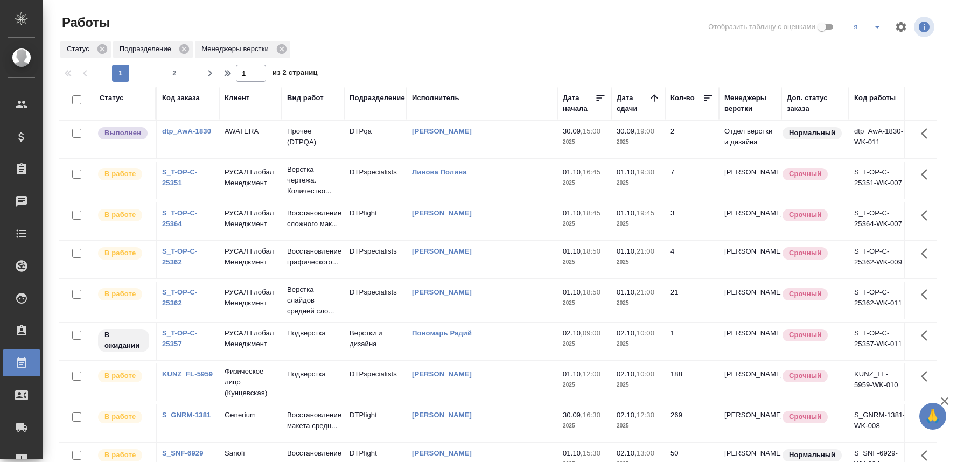 This screenshot has height=462, width=957. What do you see at coordinates (645, 333) in the screenshot?
I see `p: 10:00` at bounding box center [645, 333].